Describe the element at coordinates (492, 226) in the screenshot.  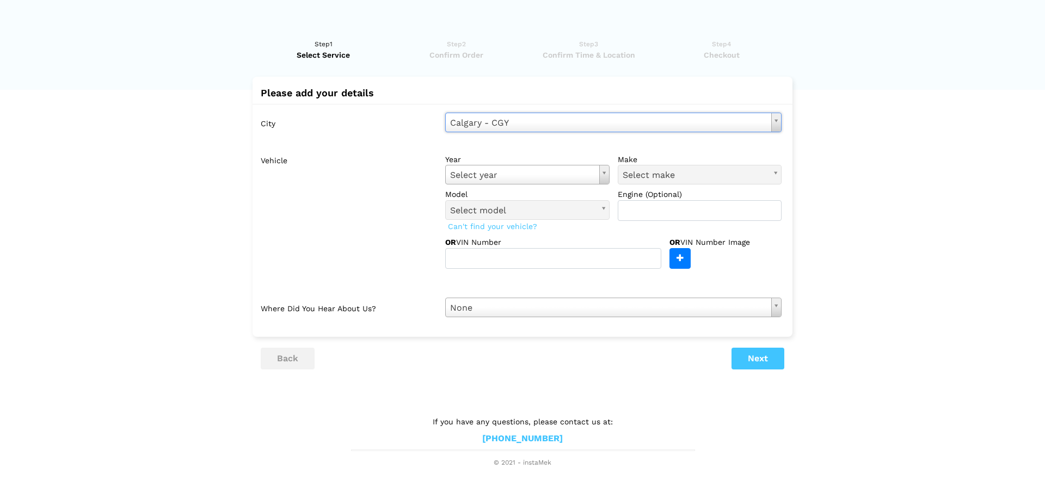
I see `span: Can't find your vehicle?` at that location.